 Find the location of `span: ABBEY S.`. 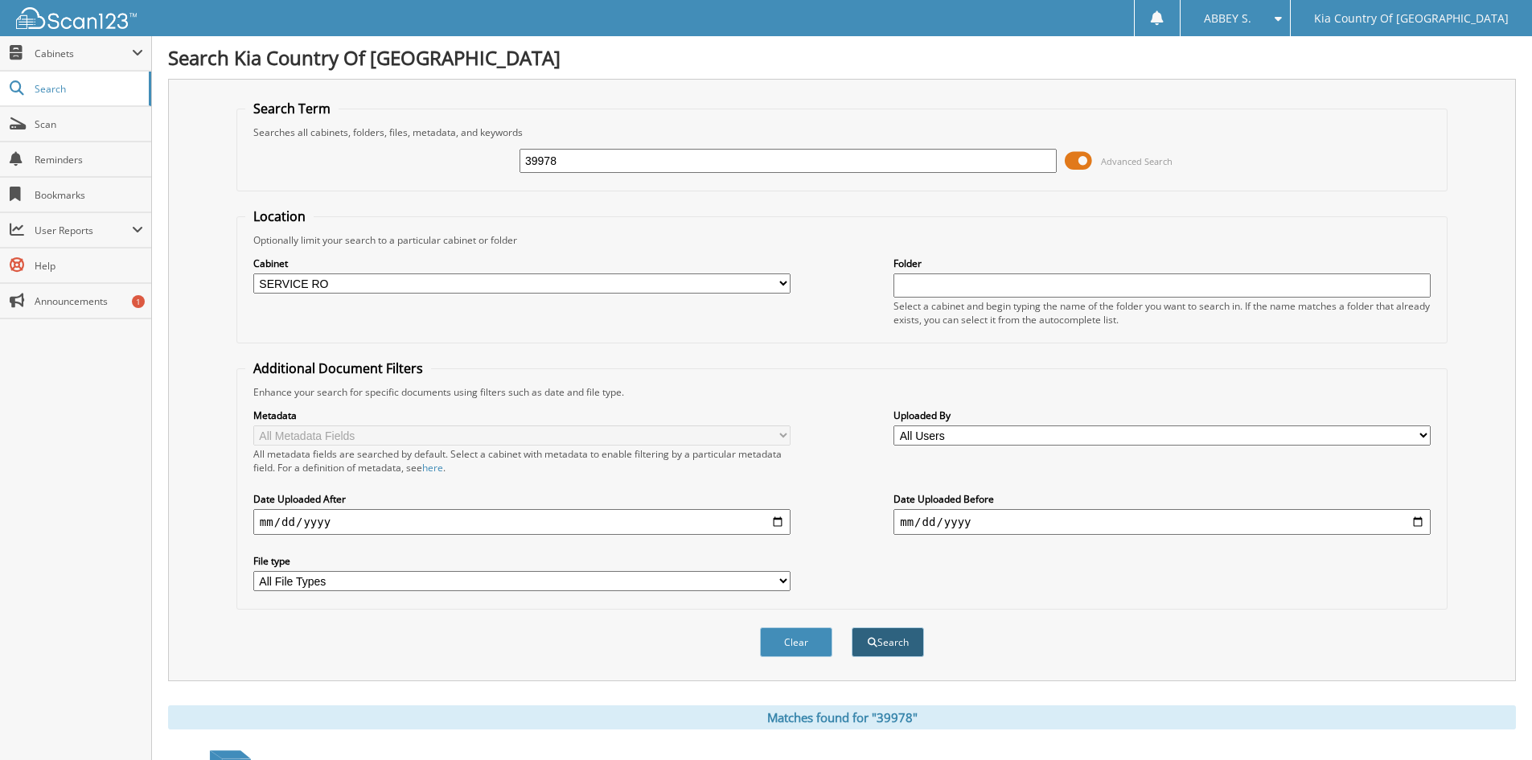

span: ABBEY S. is located at coordinates (1227, 18).